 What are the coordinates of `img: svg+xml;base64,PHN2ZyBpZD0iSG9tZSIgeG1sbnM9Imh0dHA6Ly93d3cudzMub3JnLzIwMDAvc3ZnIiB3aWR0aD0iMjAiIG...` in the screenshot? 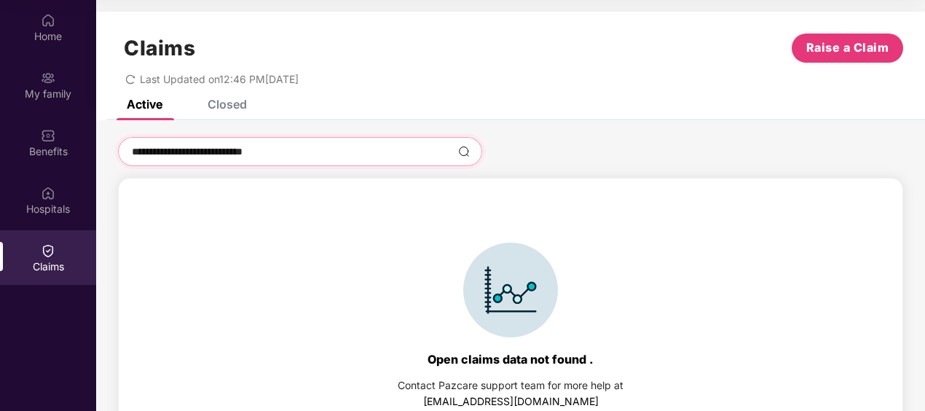 It's located at (48, 20).